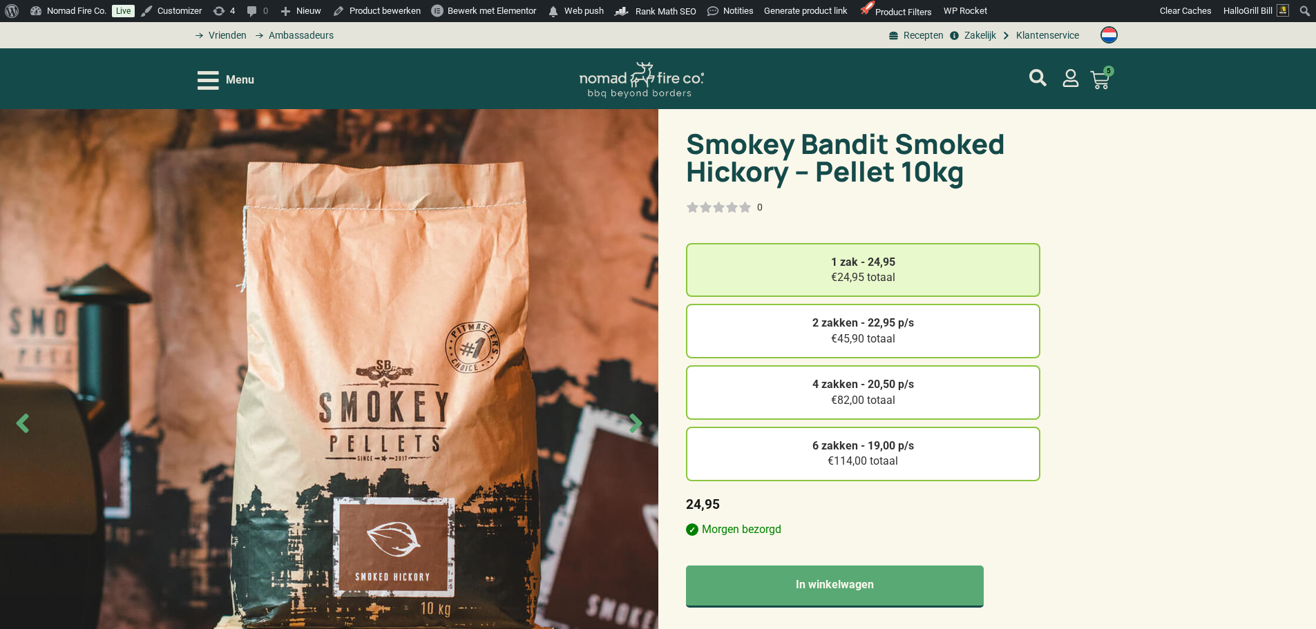 This screenshot has width=1316, height=629. What do you see at coordinates (1109, 35) in the screenshot?
I see `img: Nederlands` at bounding box center [1109, 35].